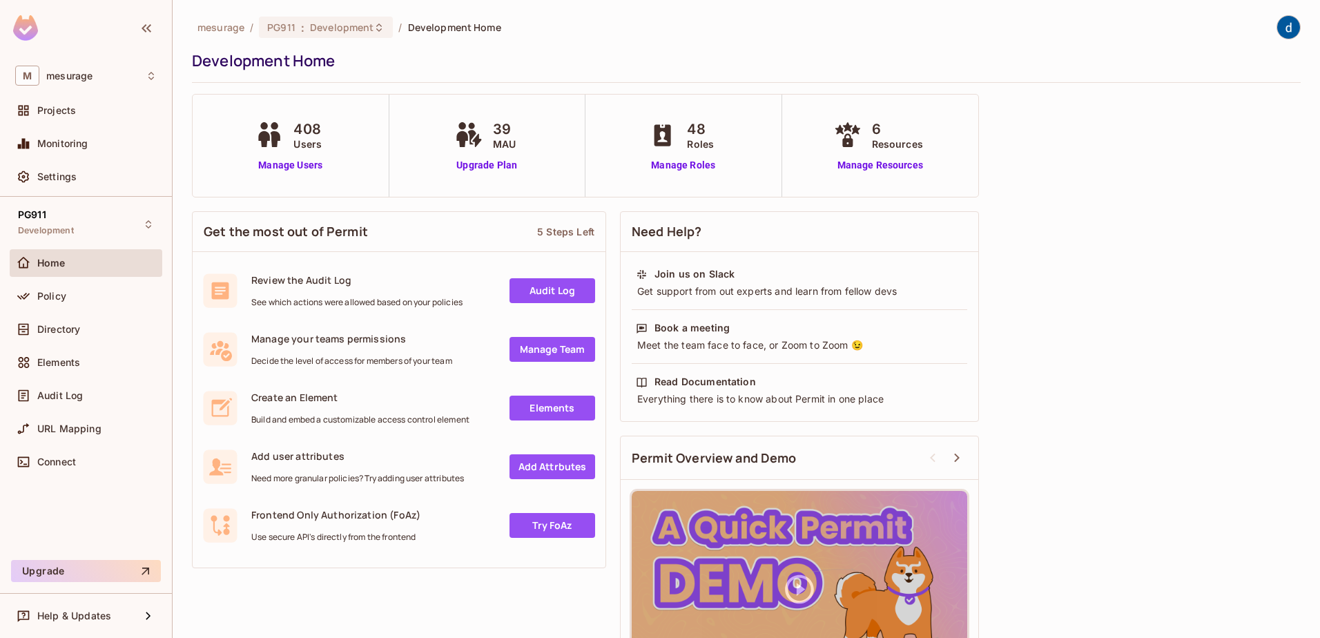 The width and height of the screenshot is (1320, 638). I want to click on span: Need Help?, so click(667, 231).